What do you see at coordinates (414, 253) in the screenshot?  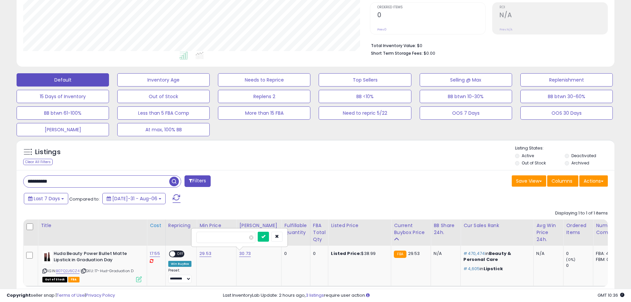 I see `span: 29.53` at bounding box center [414, 253].